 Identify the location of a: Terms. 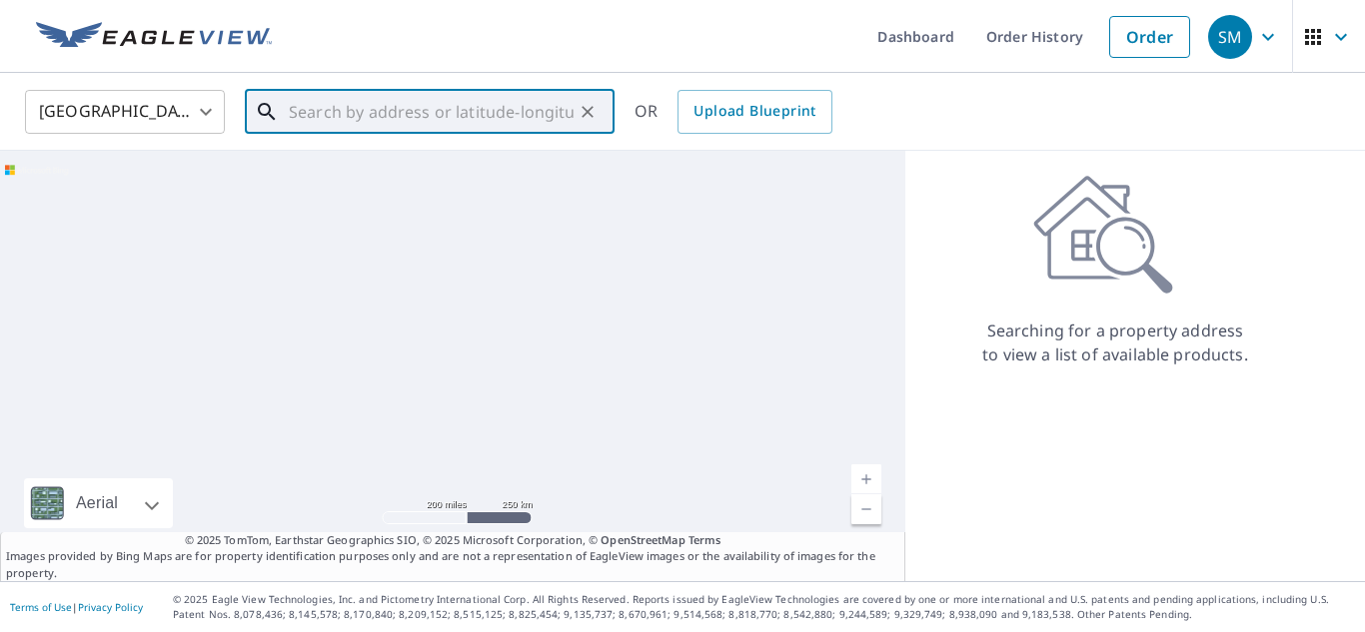
(704, 539).